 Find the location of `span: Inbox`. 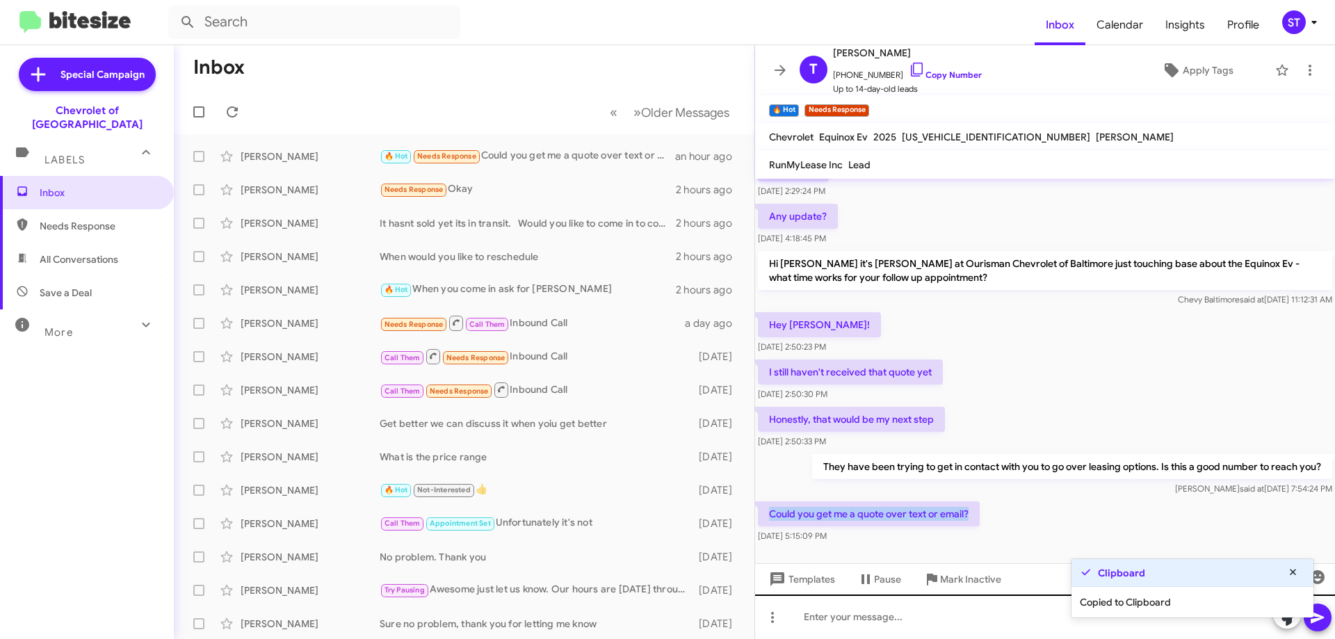

span: Inbox is located at coordinates (1060, 25).